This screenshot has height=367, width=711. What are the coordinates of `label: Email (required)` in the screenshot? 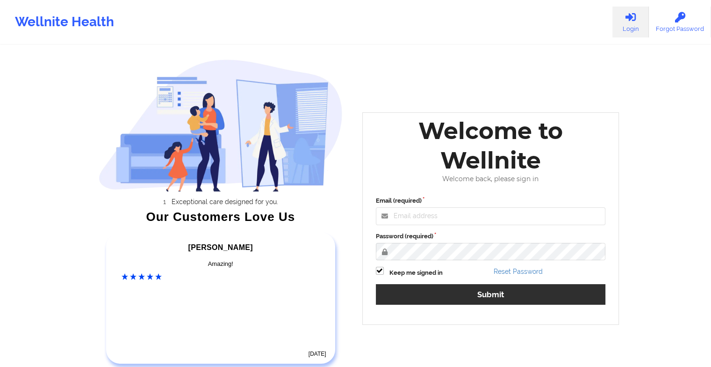 It's located at (491, 201).